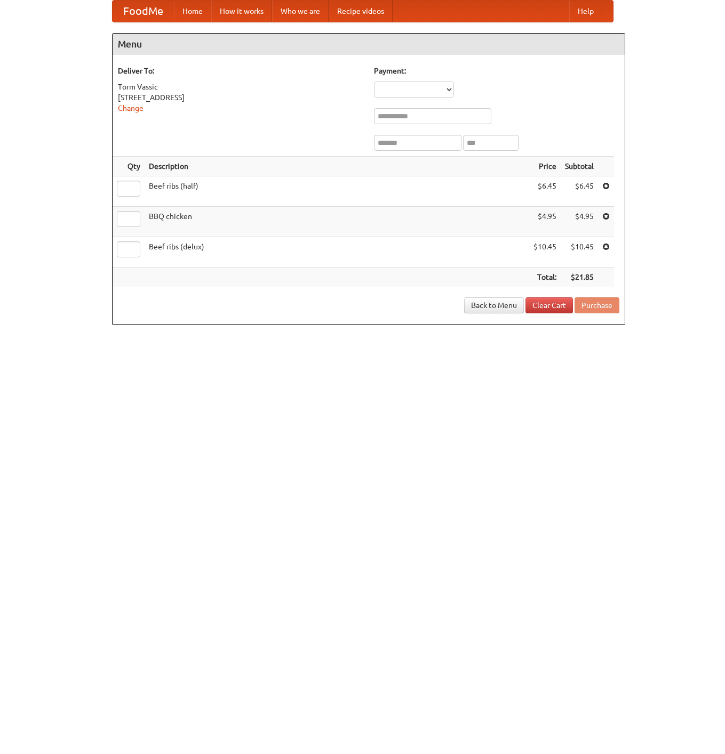  I want to click on a: Recipe videos, so click(360, 11).